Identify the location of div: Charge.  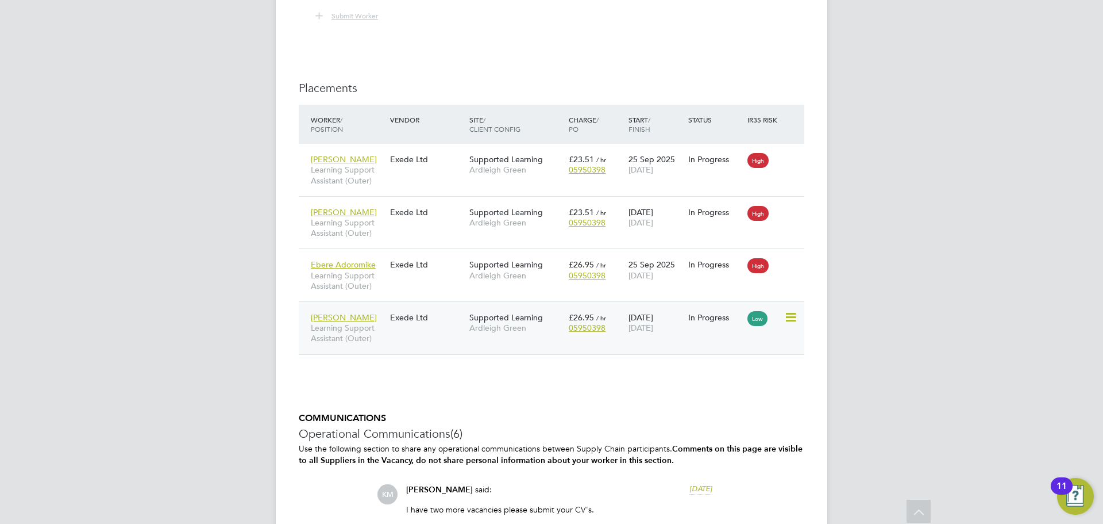
(596, 124).